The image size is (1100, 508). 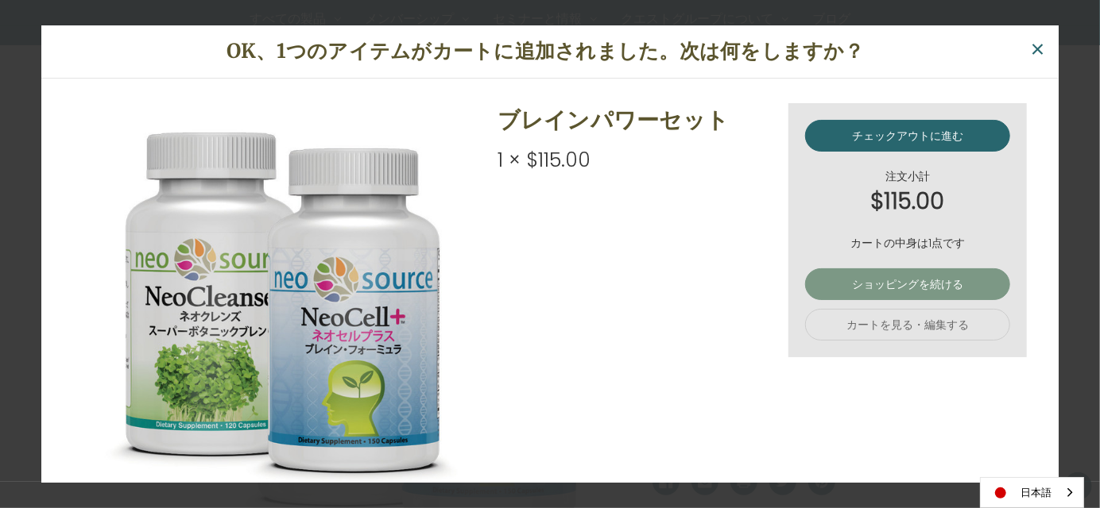 I want to click on p: カートの中身は1点です, so click(x=907, y=243).